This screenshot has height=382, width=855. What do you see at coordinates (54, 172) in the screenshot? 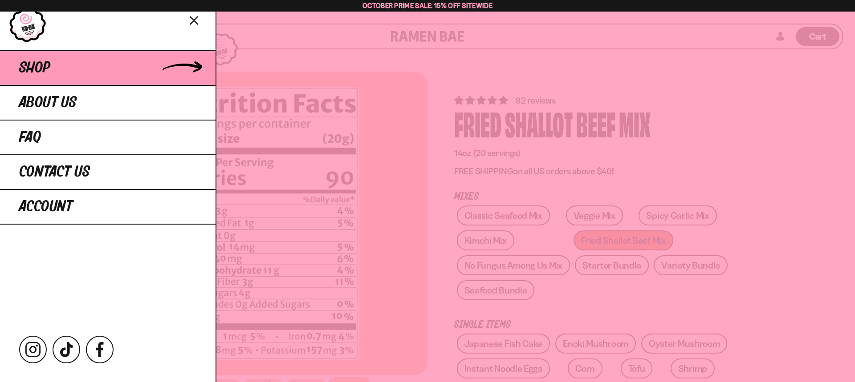
I see `span: Contact Us` at bounding box center [54, 172].